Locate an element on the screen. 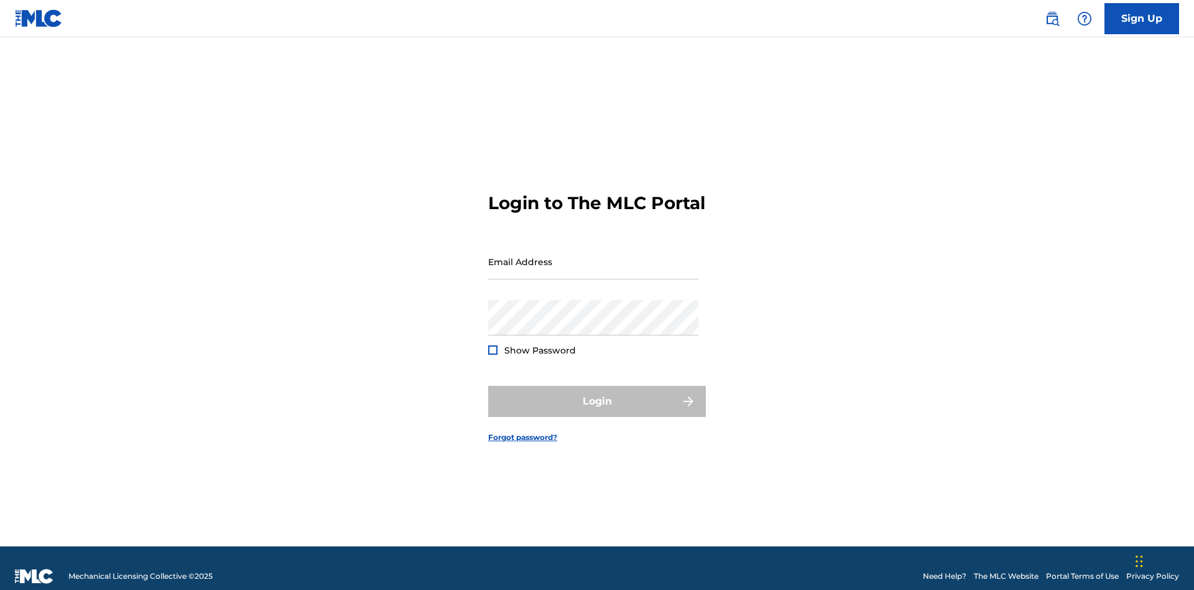 This screenshot has width=1194, height=590. img: search is located at coordinates (1053, 19).